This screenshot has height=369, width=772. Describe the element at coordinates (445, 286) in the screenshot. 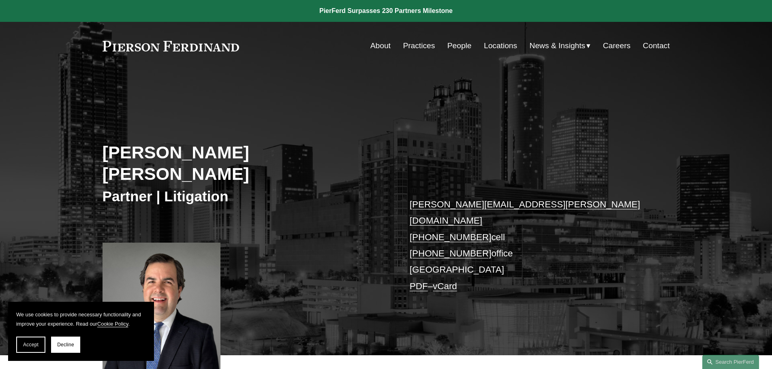

I see `a: vCard` at that location.